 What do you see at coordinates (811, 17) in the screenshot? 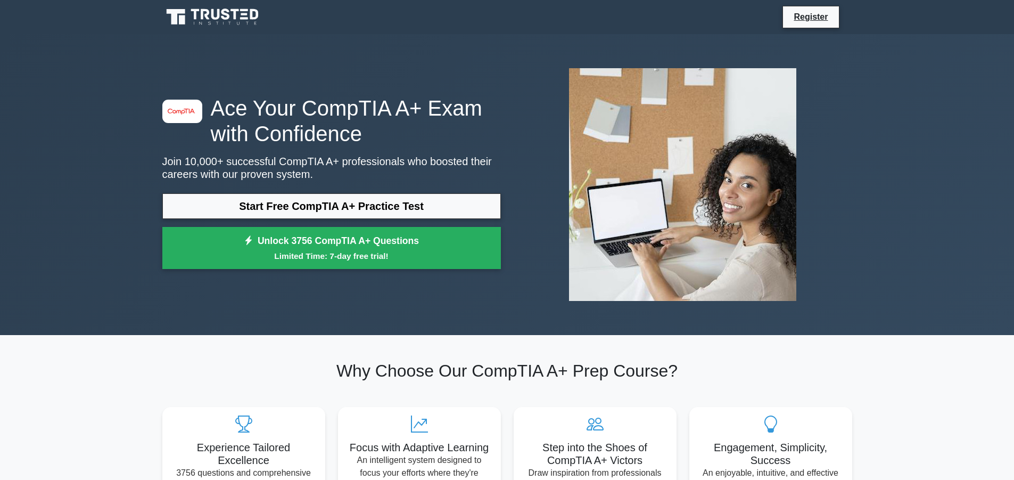
I see `a: Register` at bounding box center [811, 17].